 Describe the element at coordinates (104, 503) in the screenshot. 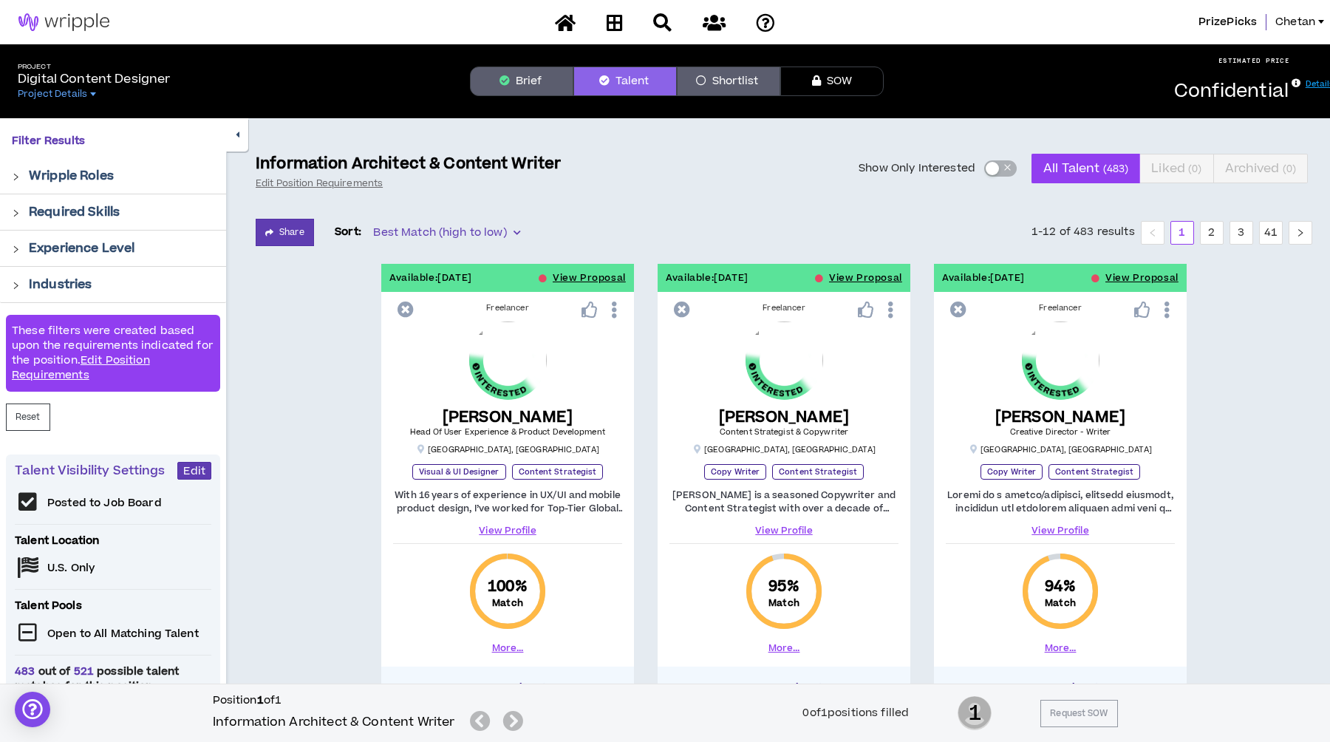

I see `p: Posted to Job Board` at that location.